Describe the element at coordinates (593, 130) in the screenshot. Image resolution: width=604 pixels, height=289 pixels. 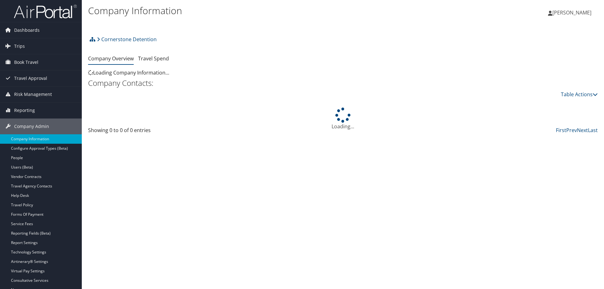
I see `a: Last` at that location.